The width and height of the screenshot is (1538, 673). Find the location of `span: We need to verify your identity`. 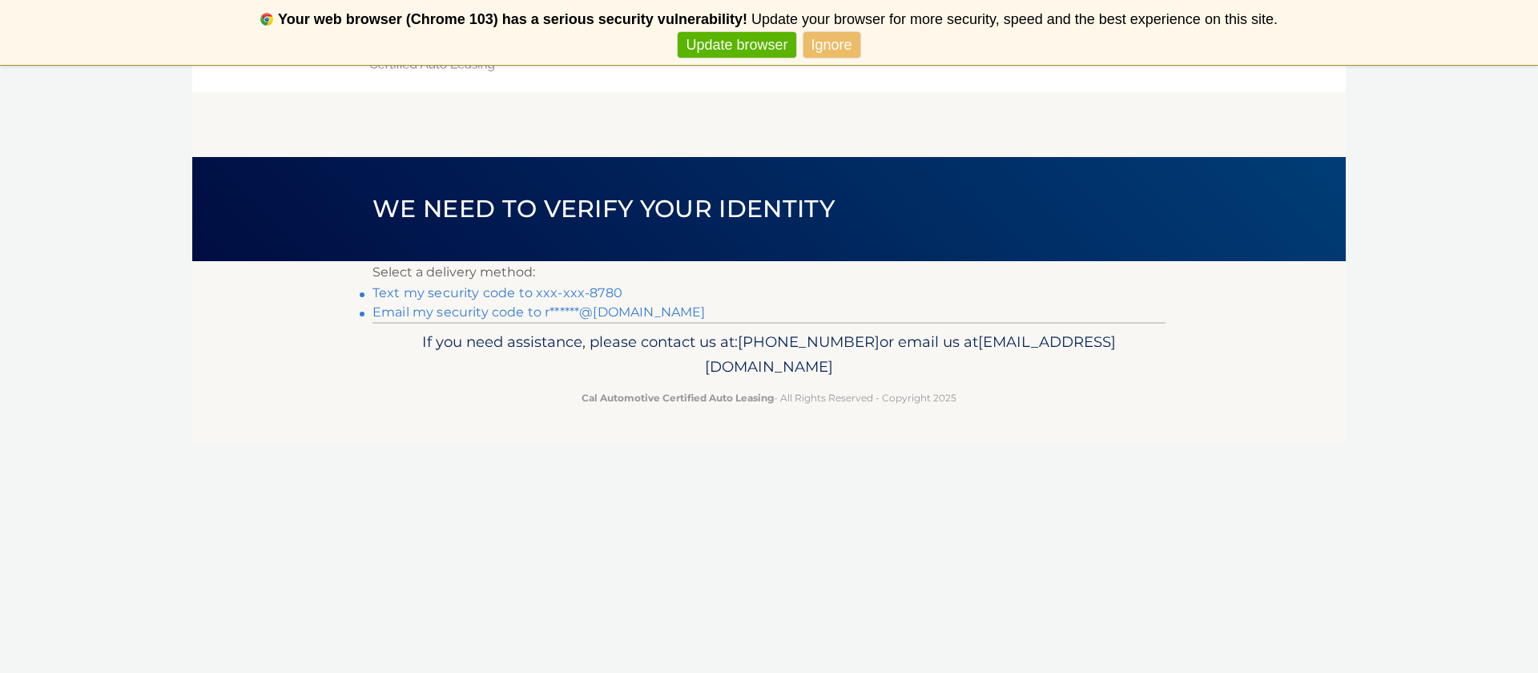

span: We need to verify your identity is located at coordinates (603, 208).